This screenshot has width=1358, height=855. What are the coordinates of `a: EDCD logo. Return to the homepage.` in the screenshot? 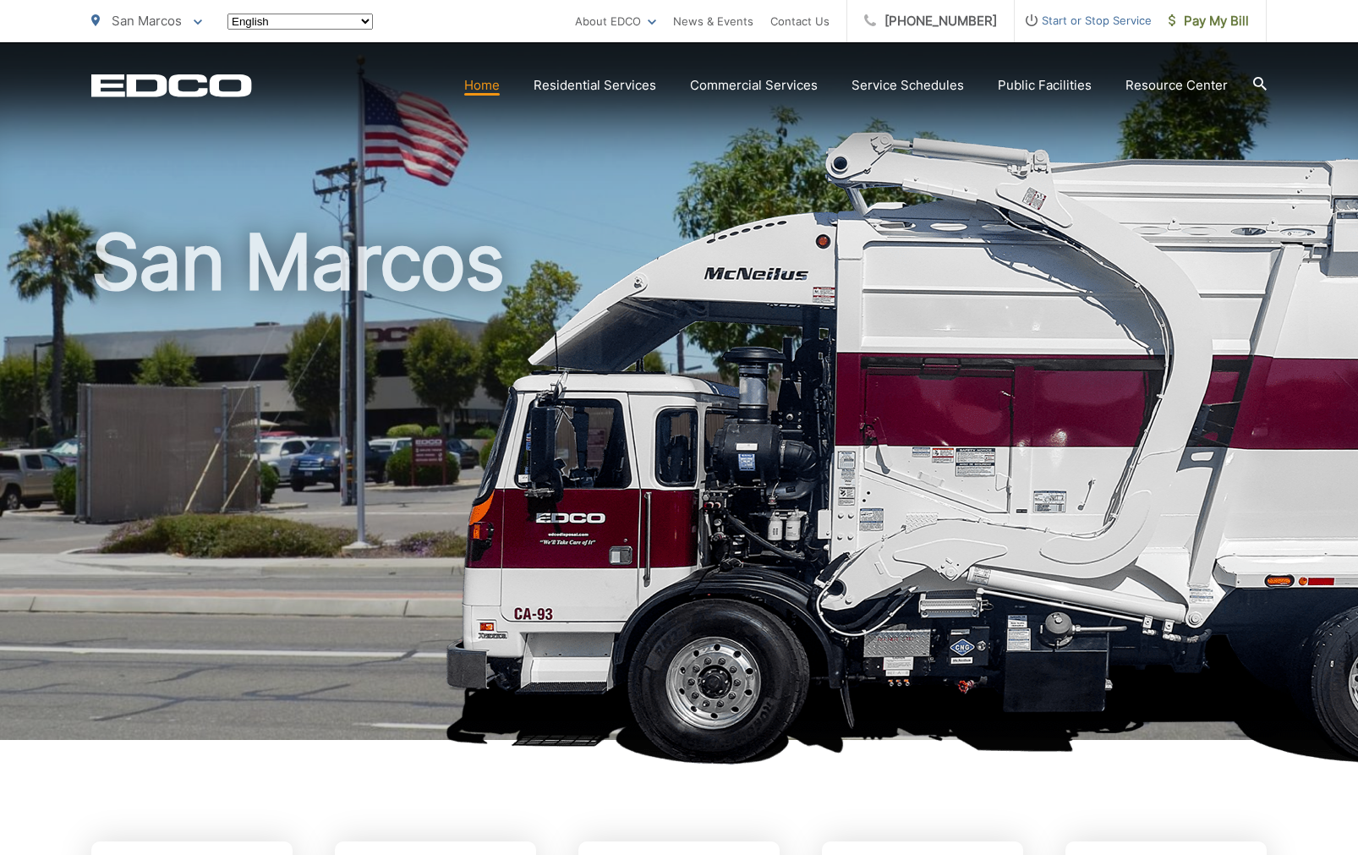 It's located at (172, 85).